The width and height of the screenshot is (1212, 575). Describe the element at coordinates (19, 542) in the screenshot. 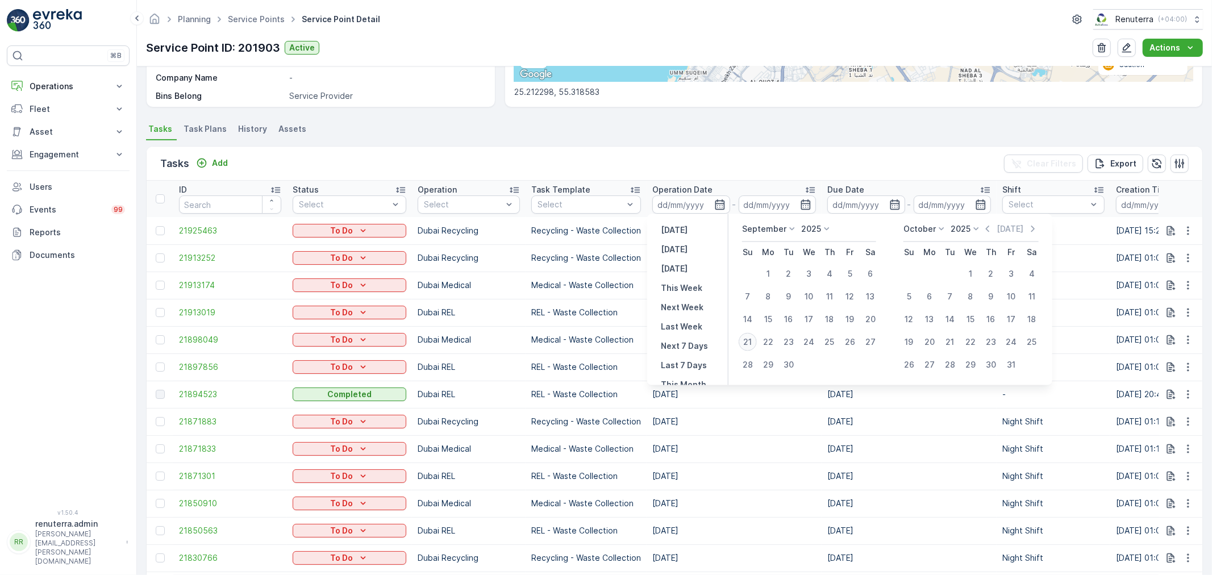

I see `div: RR` at that location.